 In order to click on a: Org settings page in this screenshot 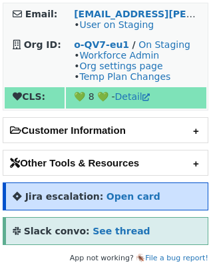, I will do `click(120, 66)`.